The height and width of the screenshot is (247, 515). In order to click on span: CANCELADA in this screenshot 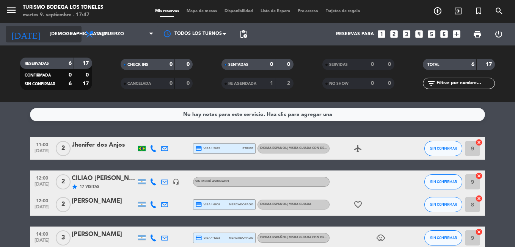, I will do `click(139, 84)`.